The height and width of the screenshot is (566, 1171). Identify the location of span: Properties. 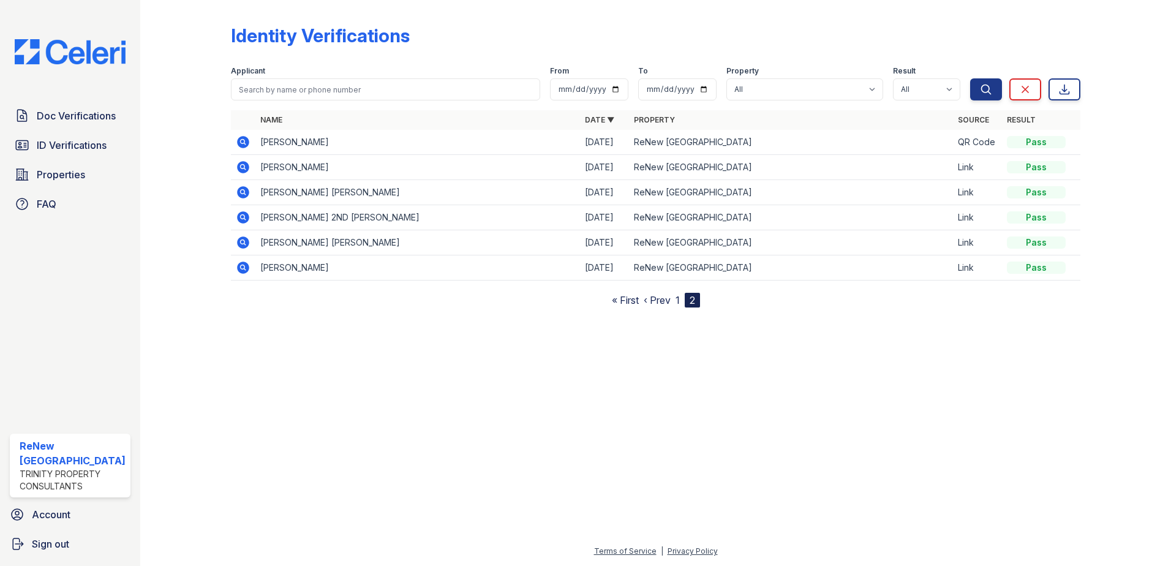
(61, 174).